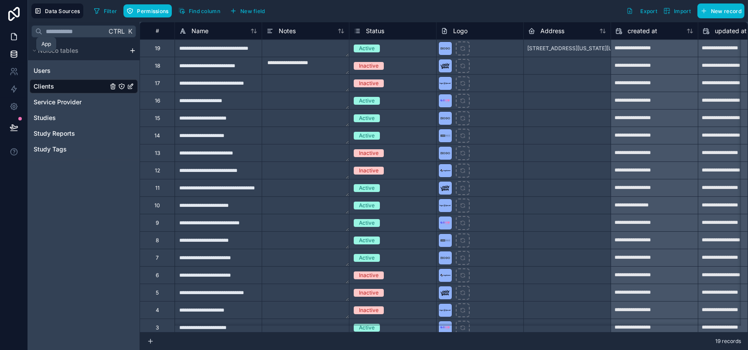 Image resolution: width=748 pixels, height=350 pixels. What do you see at coordinates (157, 101) in the screenshot?
I see `div: 16` at bounding box center [157, 101].